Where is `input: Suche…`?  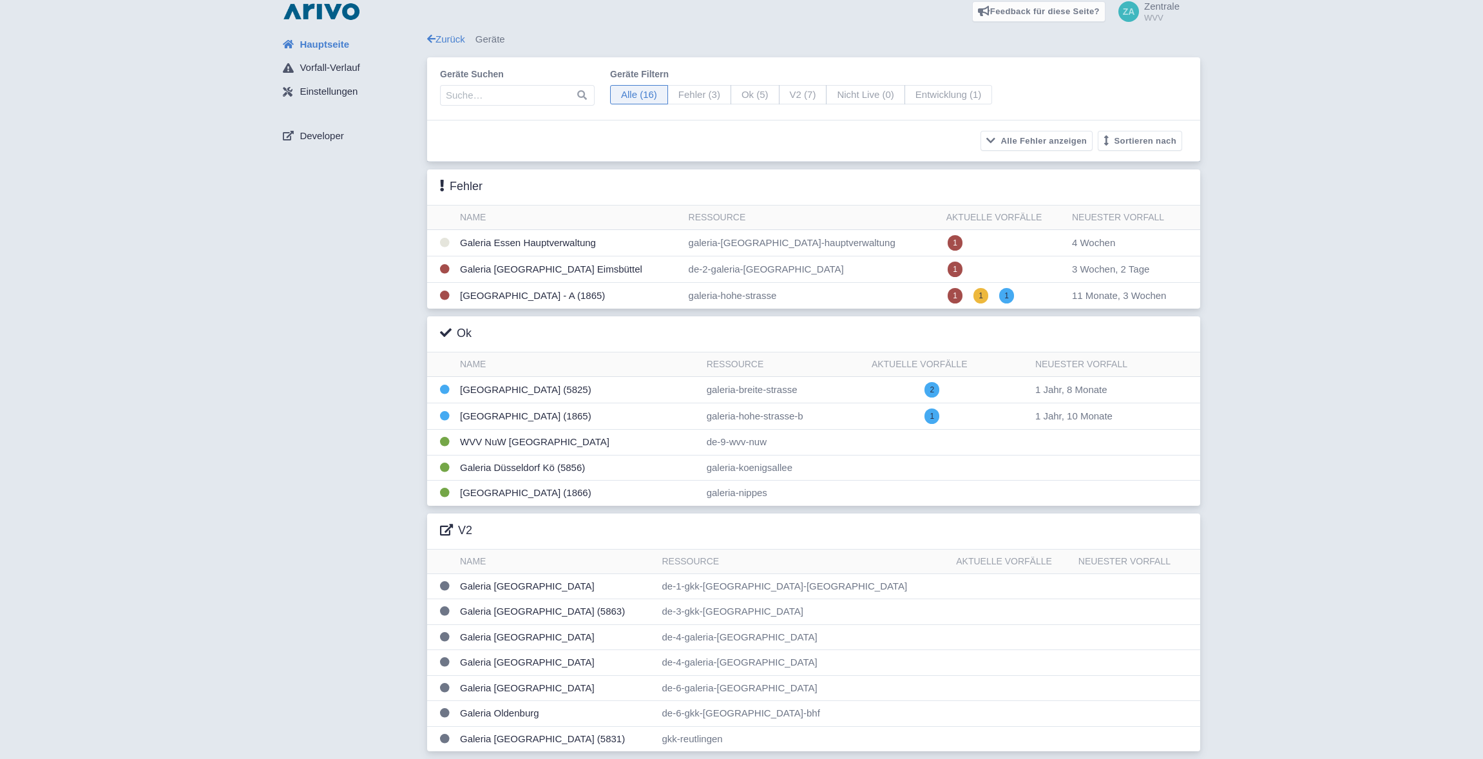 input: Suche… is located at coordinates (517, 95).